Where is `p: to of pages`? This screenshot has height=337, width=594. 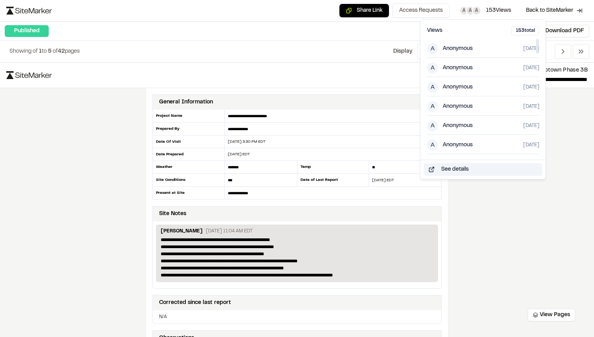 p: to of pages is located at coordinates (44, 51).